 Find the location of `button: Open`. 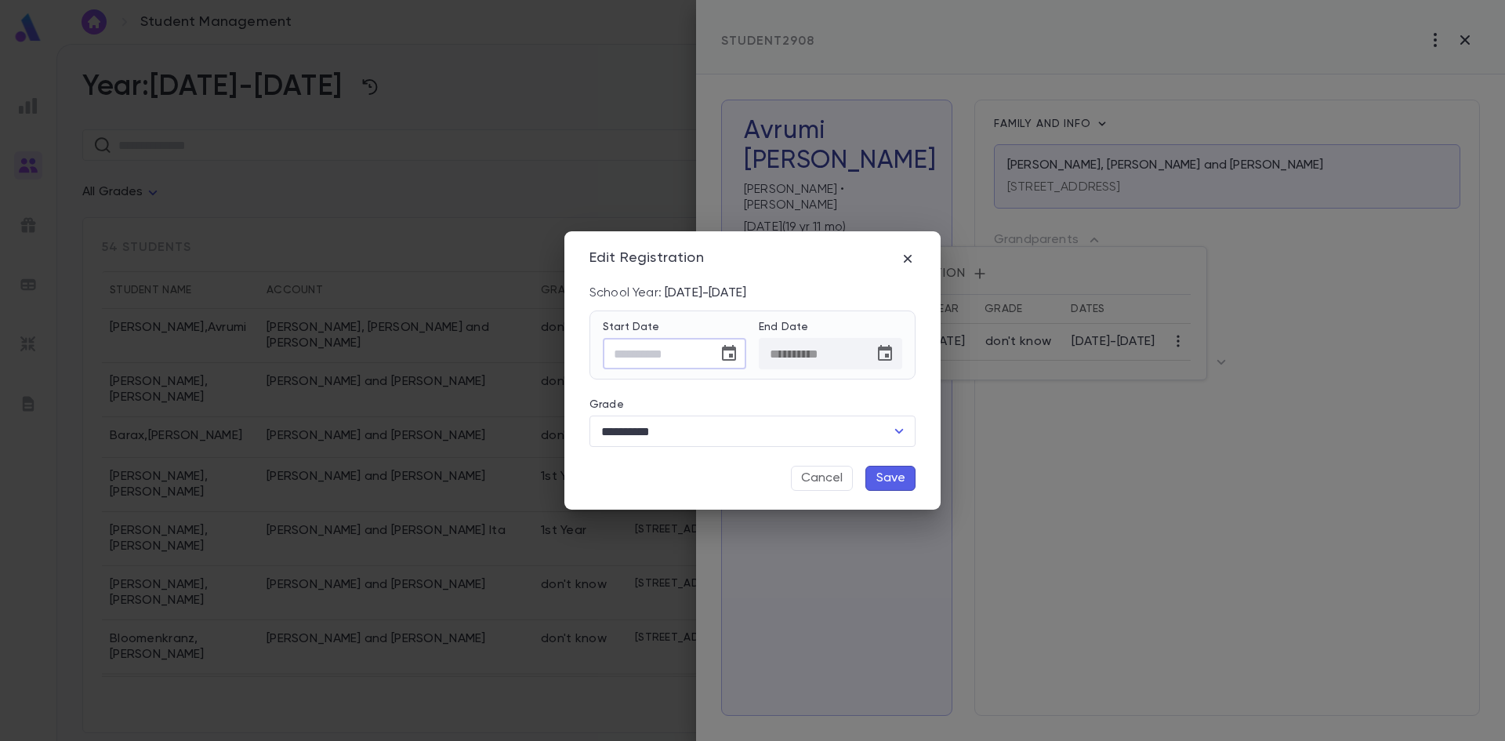

button: Open is located at coordinates (899, 431).